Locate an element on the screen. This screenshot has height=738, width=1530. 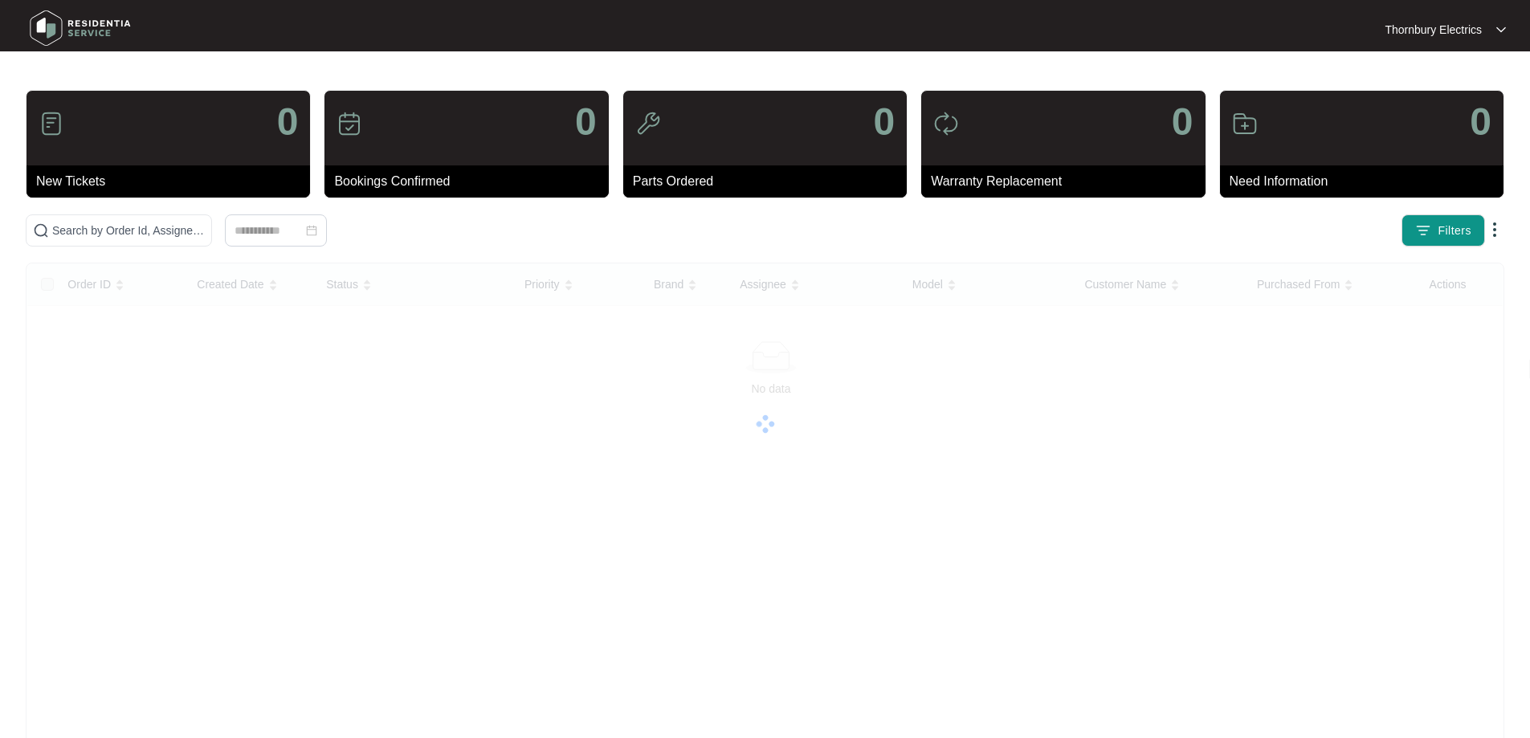
span: Filters is located at coordinates (1454, 230).